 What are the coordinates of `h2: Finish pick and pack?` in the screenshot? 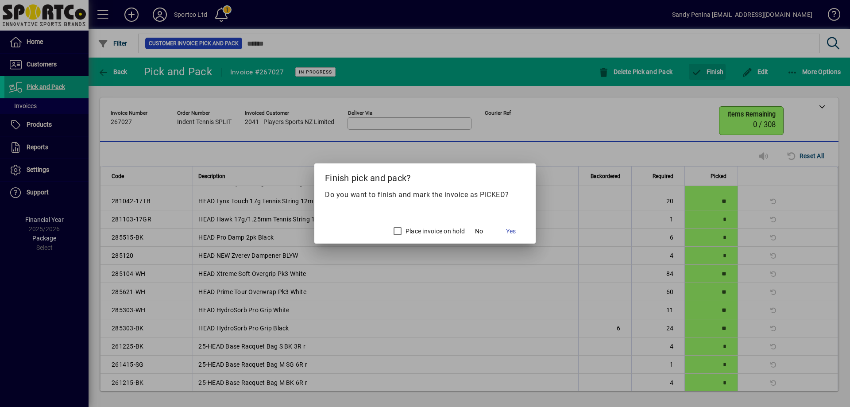 It's located at (425, 176).